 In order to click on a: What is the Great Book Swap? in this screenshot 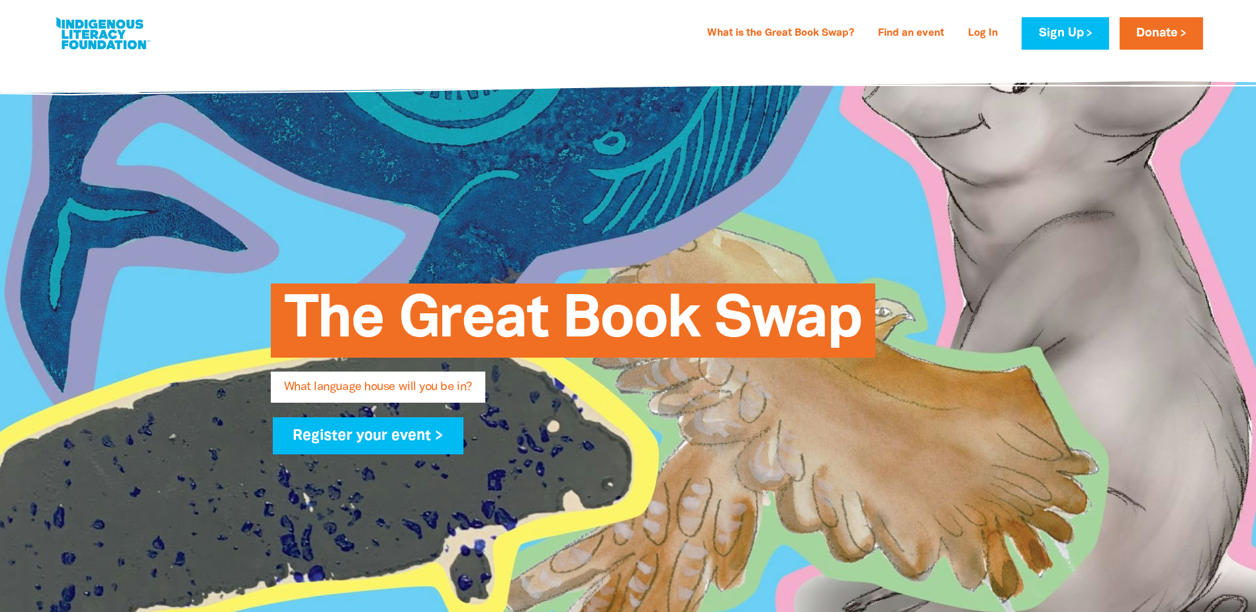, I will do `click(780, 34)`.